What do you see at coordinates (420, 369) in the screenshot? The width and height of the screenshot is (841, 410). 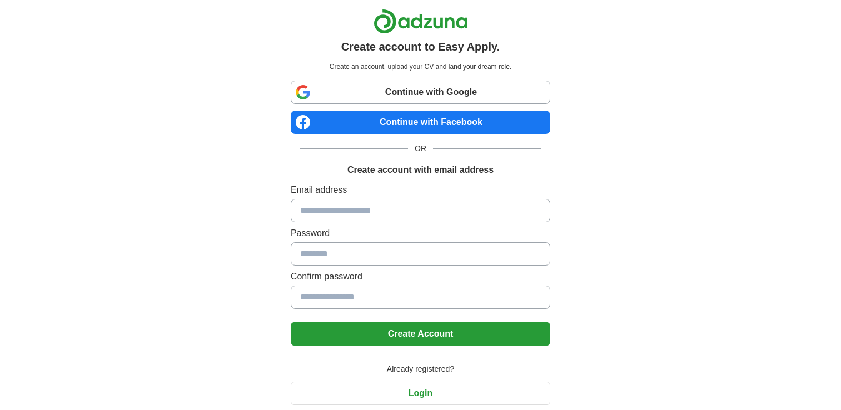 I see `span: Already registered?` at bounding box center [420, 369].